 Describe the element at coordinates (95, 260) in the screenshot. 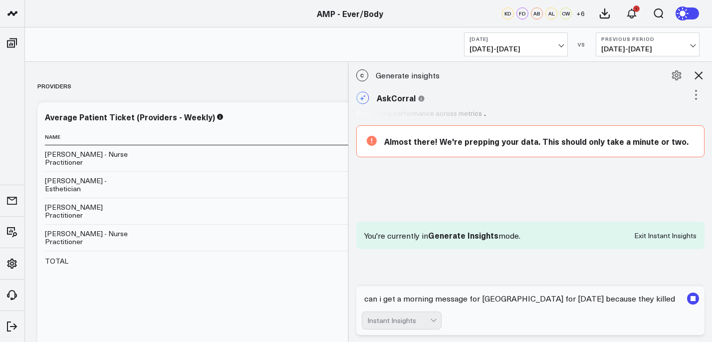

I see `td: TOTAL` at that location.